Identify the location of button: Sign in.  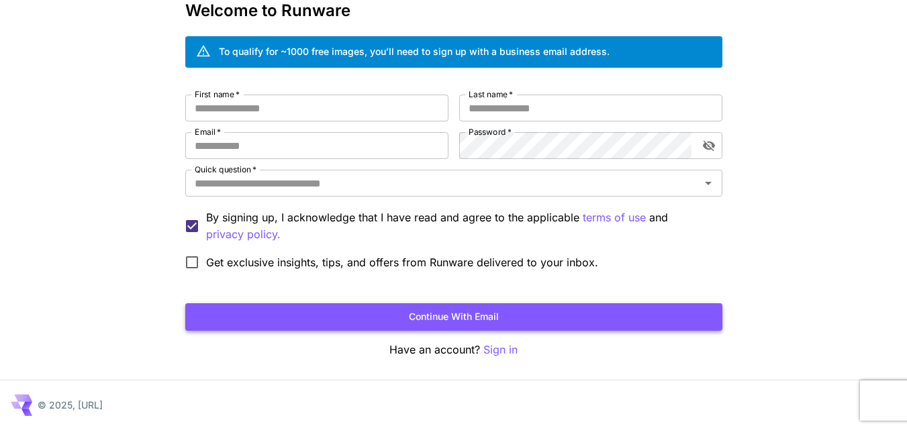
(500, 350).